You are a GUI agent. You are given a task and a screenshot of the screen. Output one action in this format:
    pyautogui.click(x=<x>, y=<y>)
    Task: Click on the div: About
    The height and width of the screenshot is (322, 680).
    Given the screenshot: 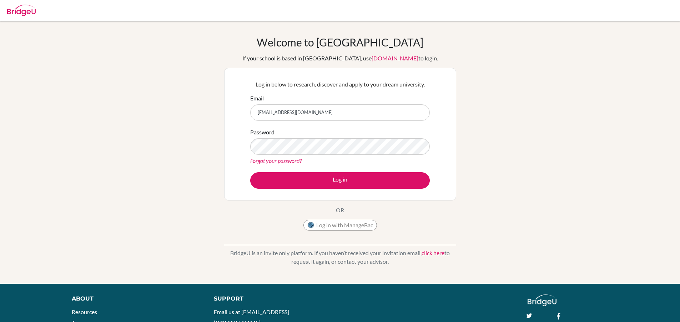 What is the action you would take?
    pyautogui.click(x=135, y=298)
    